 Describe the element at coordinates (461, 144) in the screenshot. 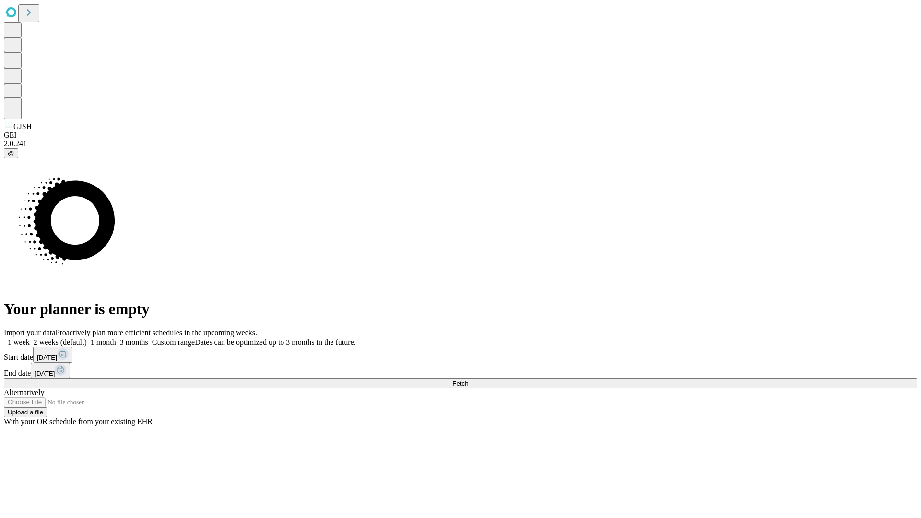

I see `div: 2.0.241` at that location.